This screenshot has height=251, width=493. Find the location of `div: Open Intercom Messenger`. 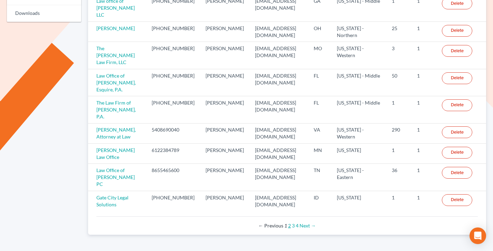

div: Open Intercom Messenger is located at coordinates (478, 236).